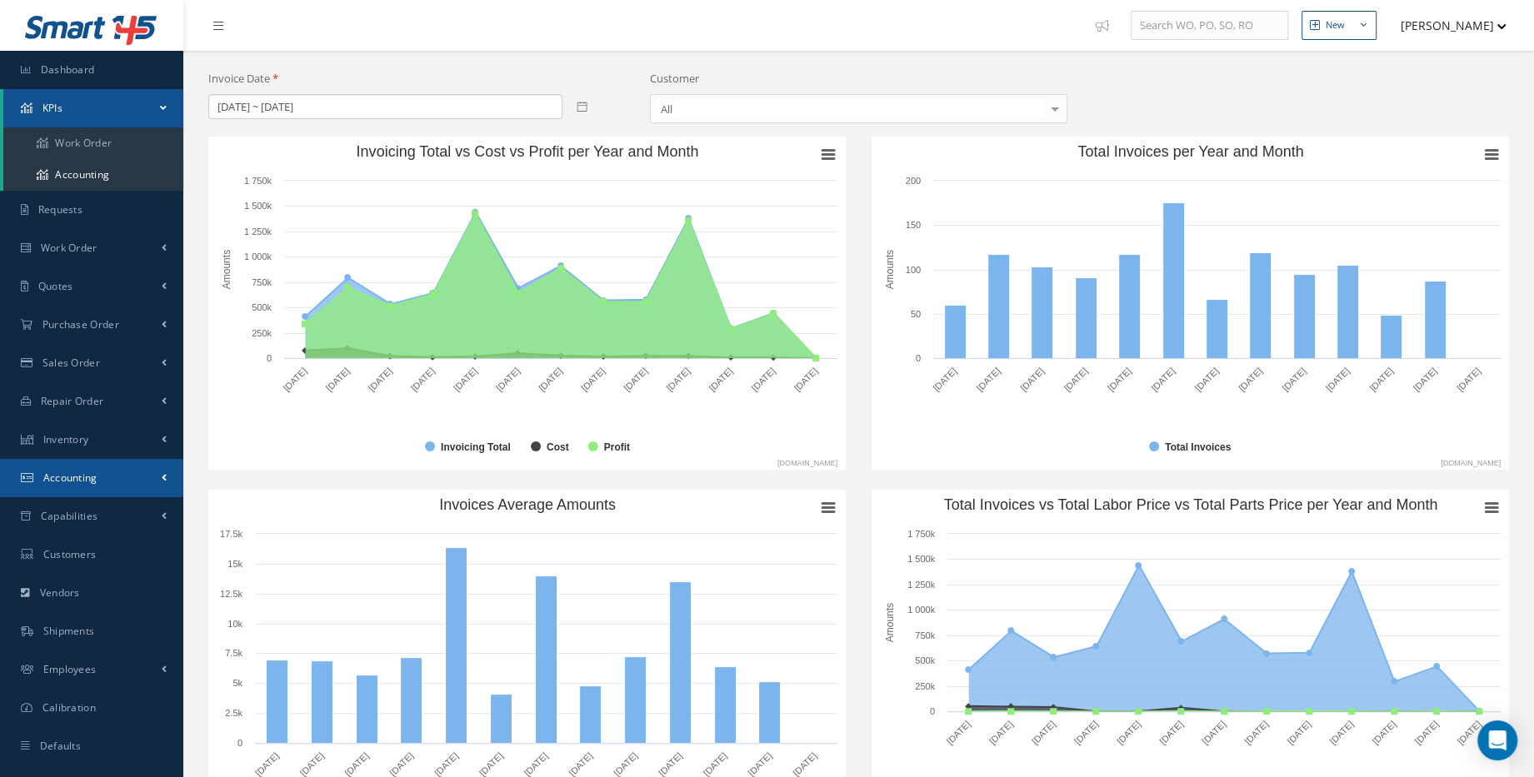 The image size is (1534, 777). Describe the element at coordinates (235, 624) in the screenshot. I see `text: 10k` at that location.